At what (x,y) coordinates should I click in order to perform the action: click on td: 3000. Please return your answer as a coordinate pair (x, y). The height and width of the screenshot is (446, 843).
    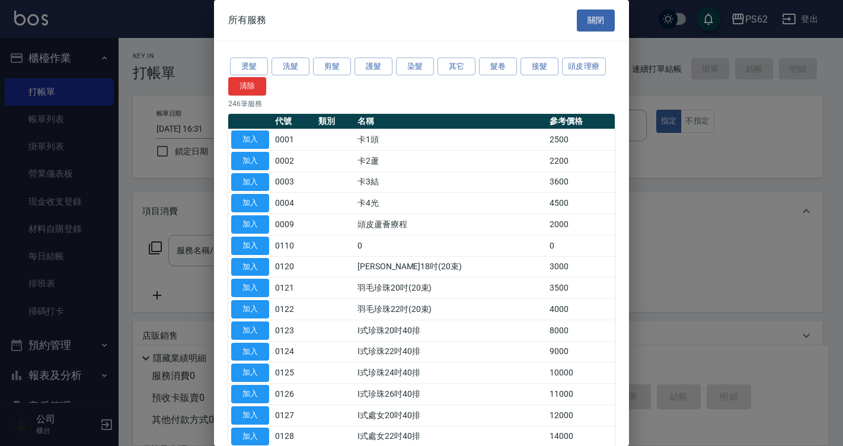
    Looking at the image, I should click on (580, 267).